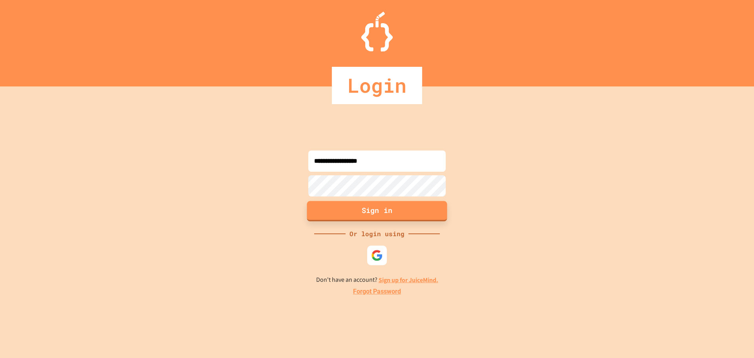  I want to click on a: Forgot Password, so click(377, 292).